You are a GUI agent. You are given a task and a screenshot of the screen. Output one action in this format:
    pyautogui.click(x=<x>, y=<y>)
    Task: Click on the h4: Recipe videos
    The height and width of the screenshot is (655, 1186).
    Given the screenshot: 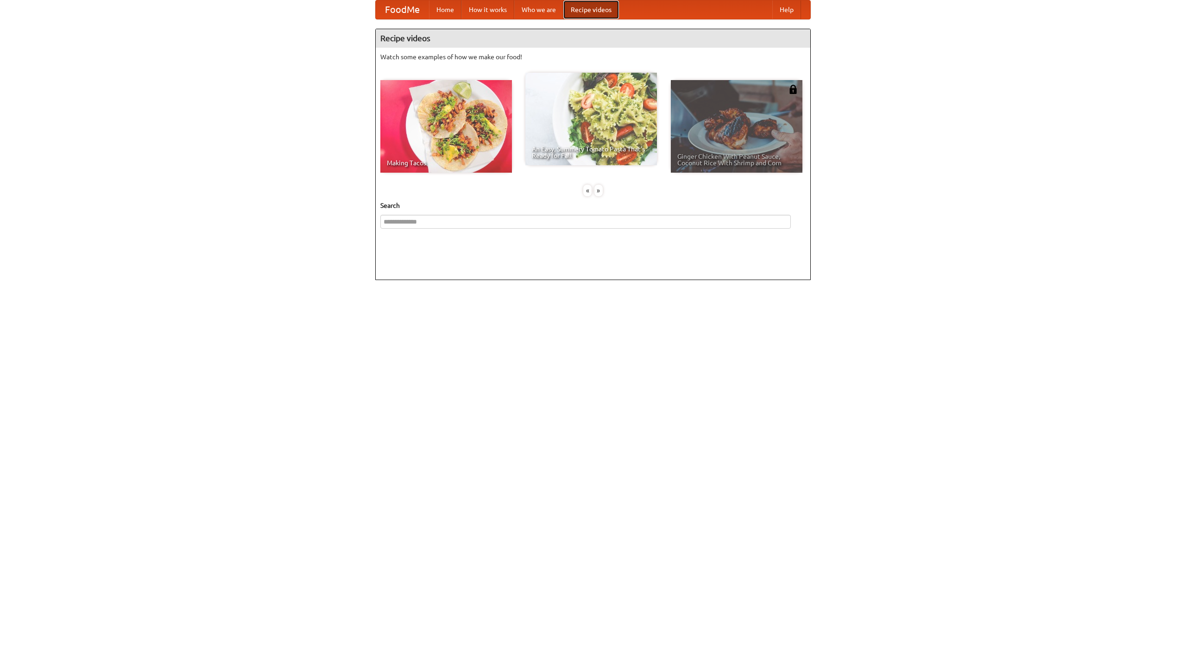 What is the action you would take?
    pyautogui.click(x=593, y=38)
    